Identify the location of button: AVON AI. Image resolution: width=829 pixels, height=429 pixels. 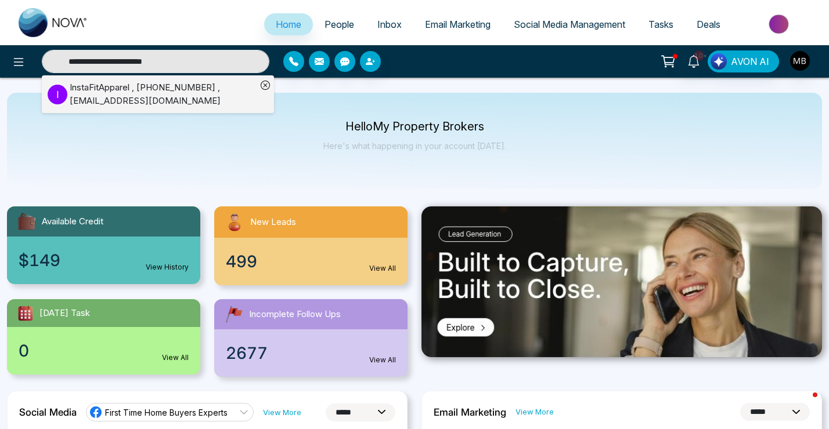
(743, 62).